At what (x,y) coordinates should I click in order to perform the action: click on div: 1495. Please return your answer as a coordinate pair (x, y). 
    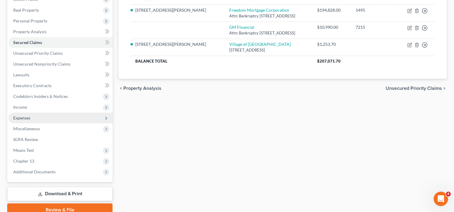
    Looking at the image, I should click on (374, 10).